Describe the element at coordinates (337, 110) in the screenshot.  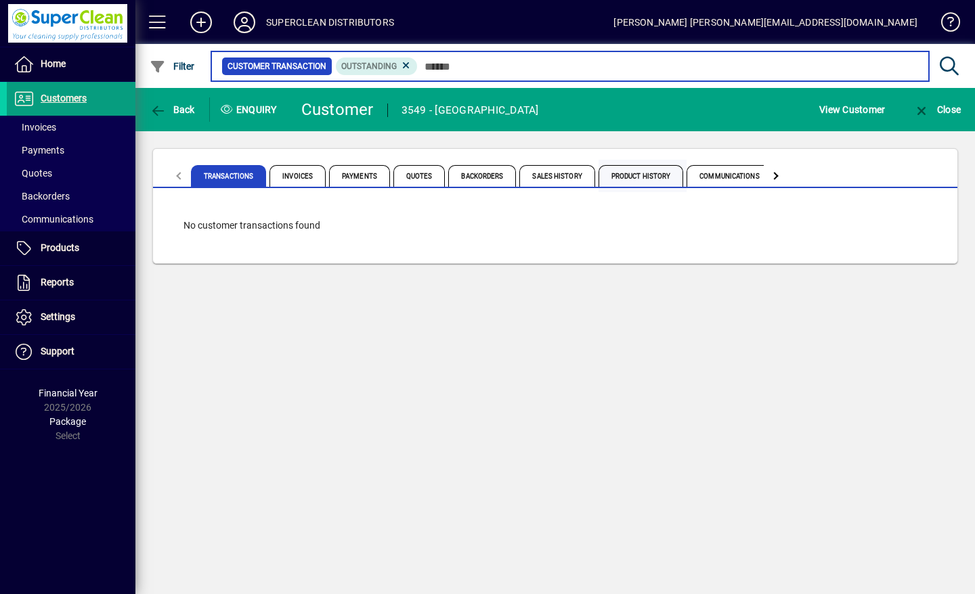
I see `div: Customer` at that location.